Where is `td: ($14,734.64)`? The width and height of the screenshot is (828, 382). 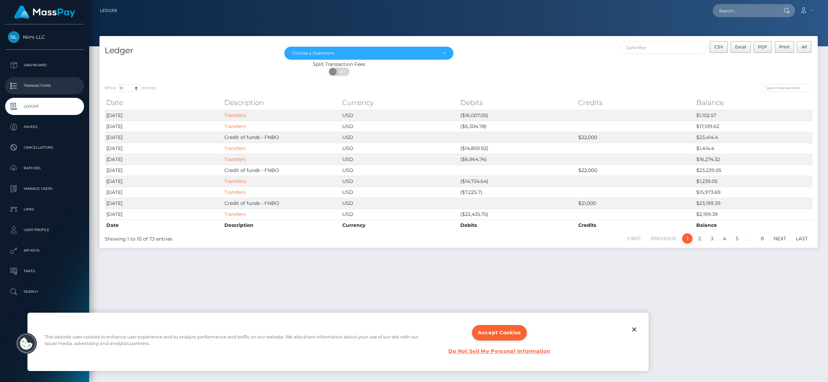 td: ($14,734.64) is located at coordinates (518, 181).